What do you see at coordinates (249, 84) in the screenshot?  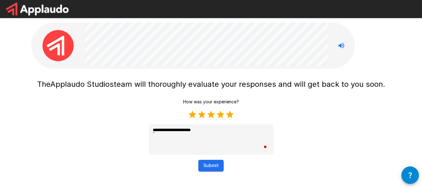 I see `span: team will thoroughly evaluate your responses and will get back to you soon.` at bounding box center [249, 84].